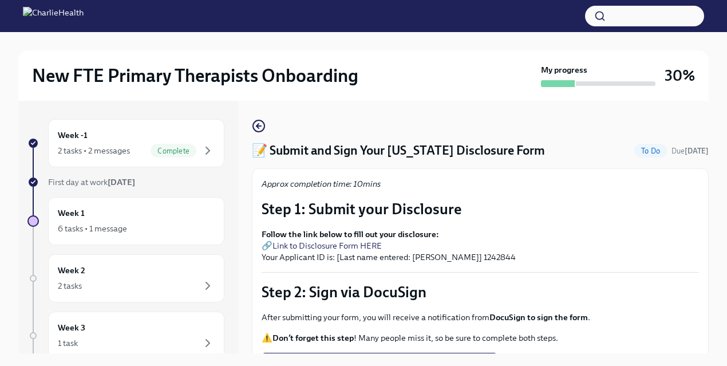 The image size is (727, 366). I want to click on img: CharlieHealth, so click(53, 16).